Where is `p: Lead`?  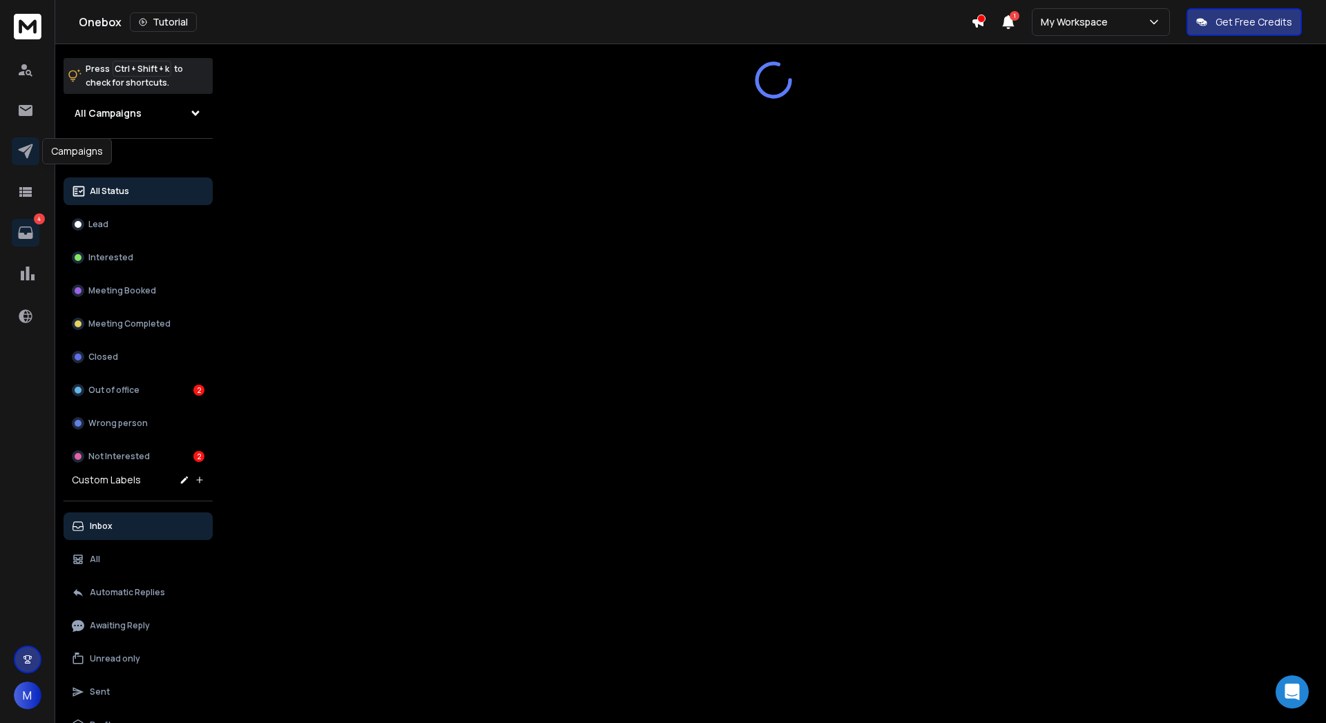
p: Lead is located at coordinates (98, 225).